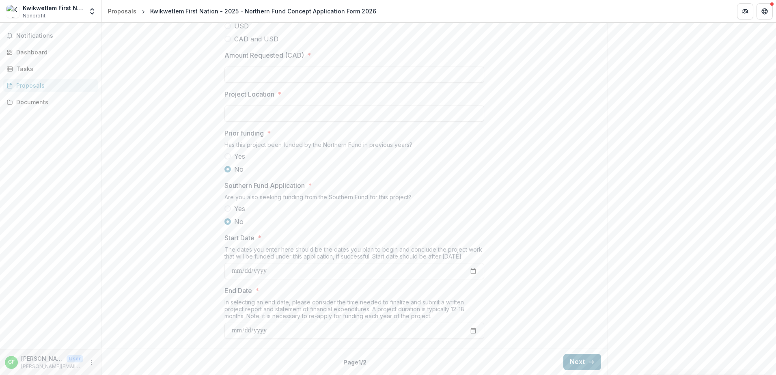  Describe the element at coordinates (745, 11) in the screenshot. I see `button: Partners` at that location.